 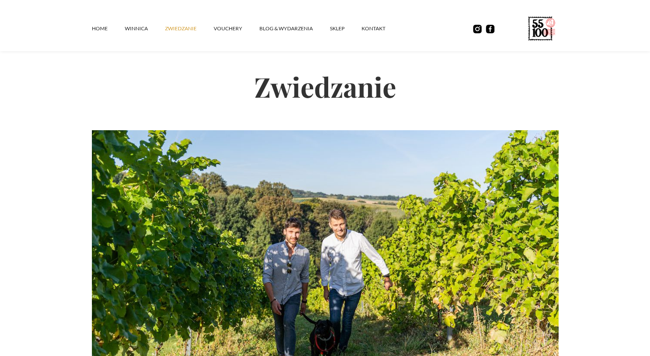 I want to click on a: Blog & Wydarzenia, so click(x=294, y=29).